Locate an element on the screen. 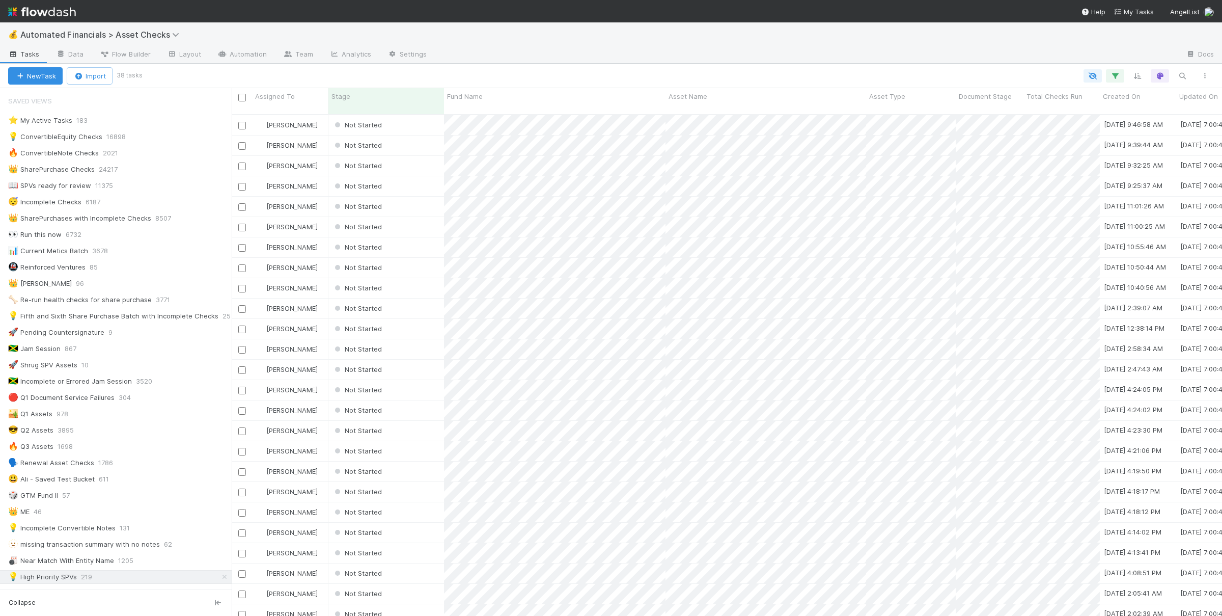 The height and width of the screenshot is (616, 1222). span: 3678 is located at coordinates (105, 251).